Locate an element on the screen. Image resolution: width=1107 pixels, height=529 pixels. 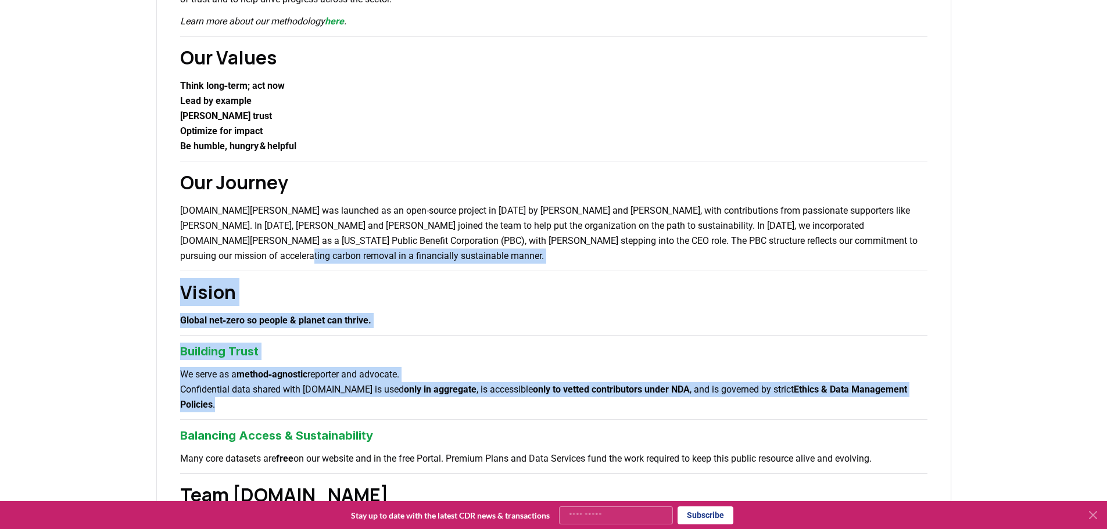
h3: Building Trust is located at coordinates (554, 351).